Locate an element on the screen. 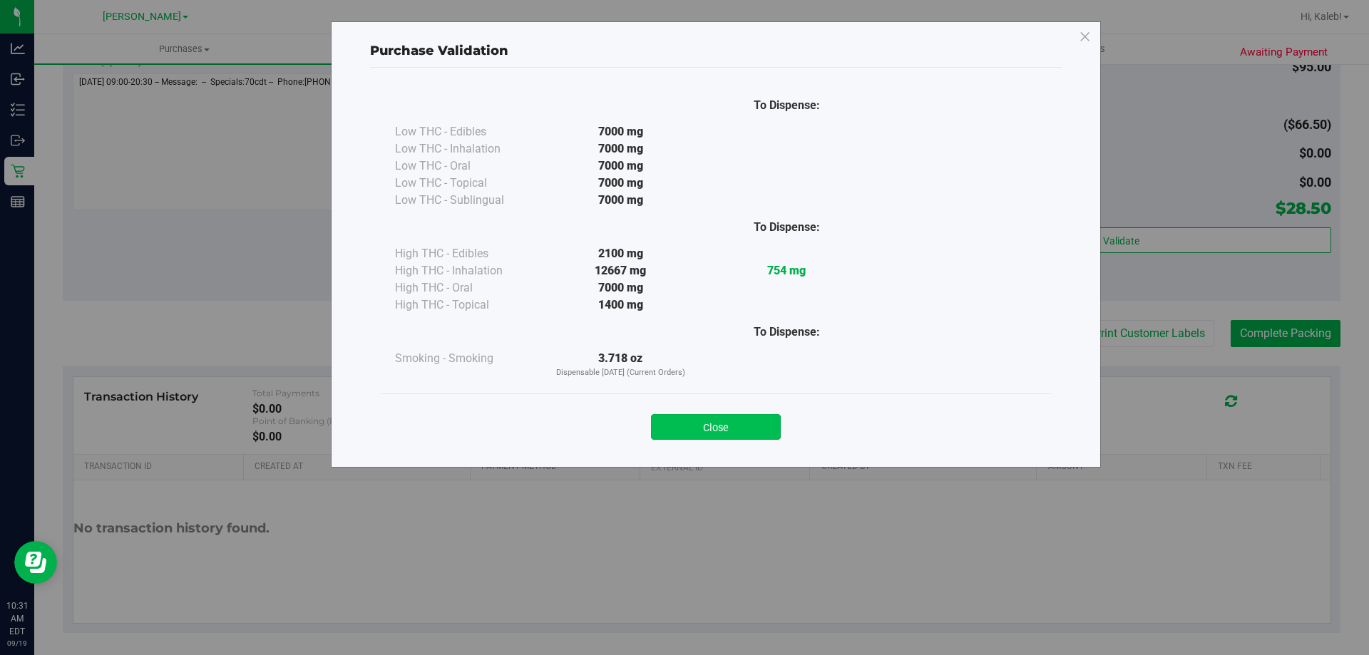  div: Low THC - Sublingual is located at coordinates (466, 200).